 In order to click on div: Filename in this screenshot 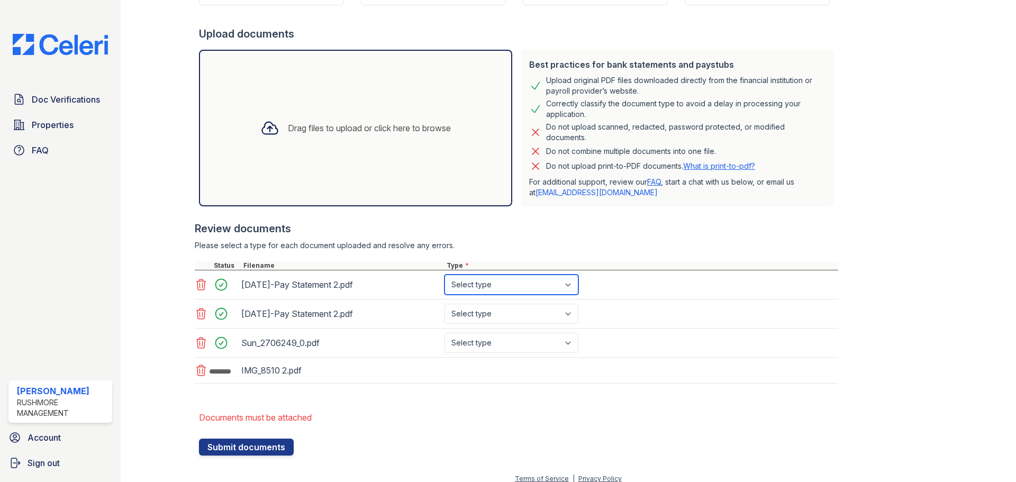, I will do `click(343, 266)`.